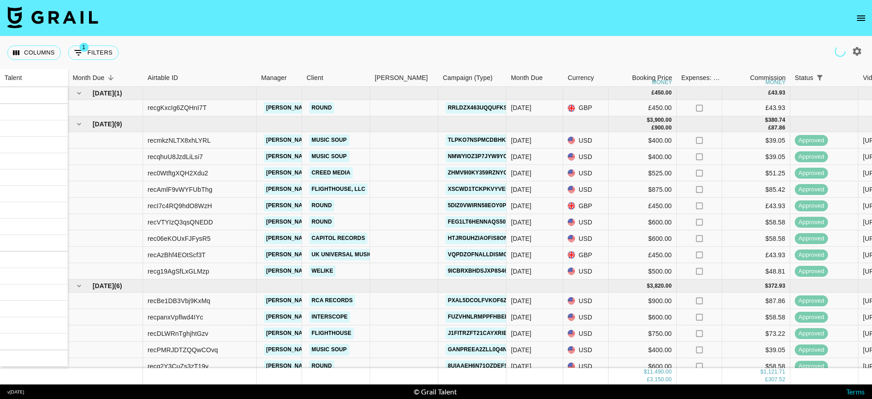  What do you see at coordinates (84, 47) in the screenshot?
I see `span: 1` at bounding box center [84, 47].